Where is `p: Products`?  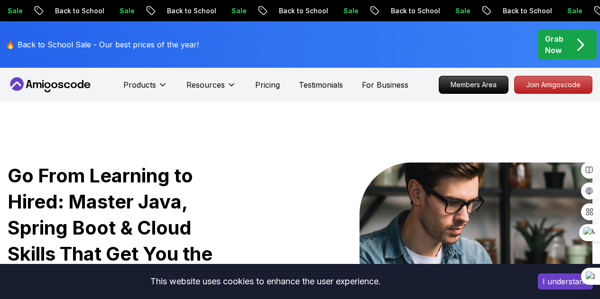
p: Products is located at coordinates (140, 85).